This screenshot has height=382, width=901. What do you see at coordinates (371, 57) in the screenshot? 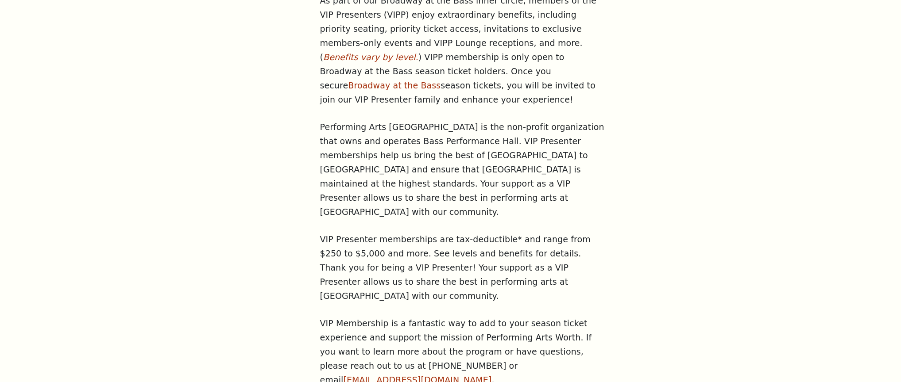
I see `a: Benefits vary by level.` at bounding box center [371, 57].